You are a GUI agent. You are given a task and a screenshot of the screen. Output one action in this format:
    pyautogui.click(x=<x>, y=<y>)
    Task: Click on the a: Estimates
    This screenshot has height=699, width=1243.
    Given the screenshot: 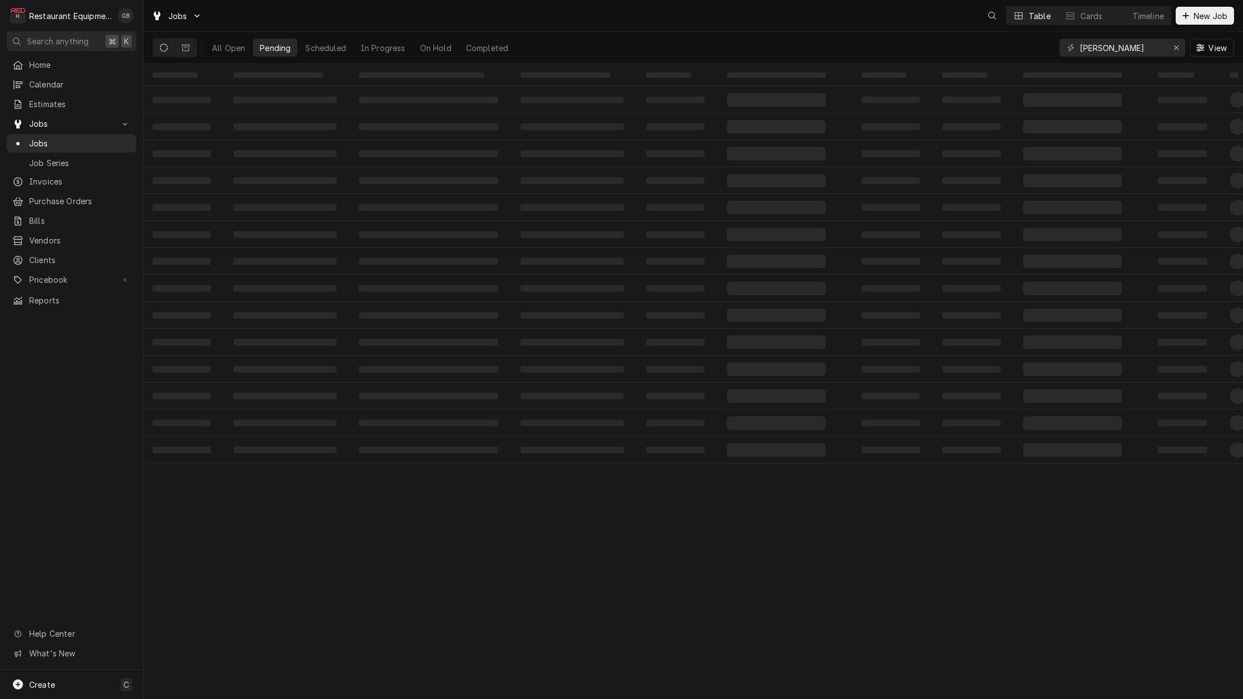 What is the action you would take?
    pyautogui.click(x=71, y=104)
    